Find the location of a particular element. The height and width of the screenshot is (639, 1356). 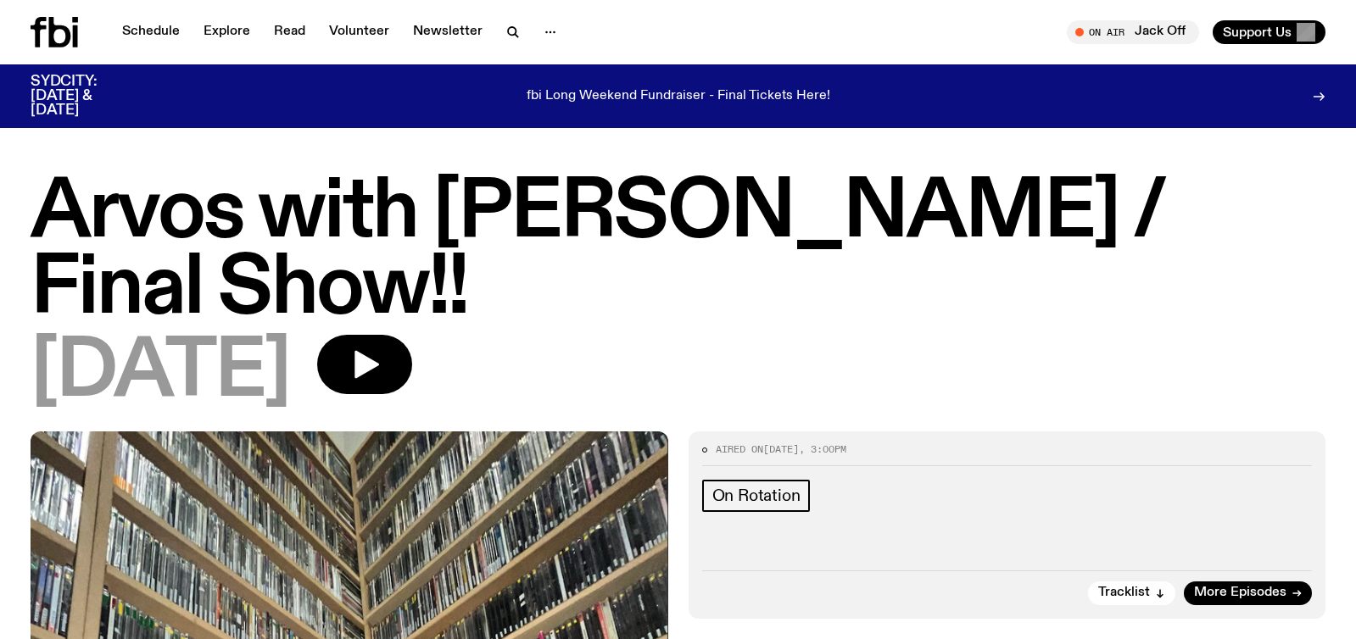

a: Volunteer is located at coordinates (359, 32).